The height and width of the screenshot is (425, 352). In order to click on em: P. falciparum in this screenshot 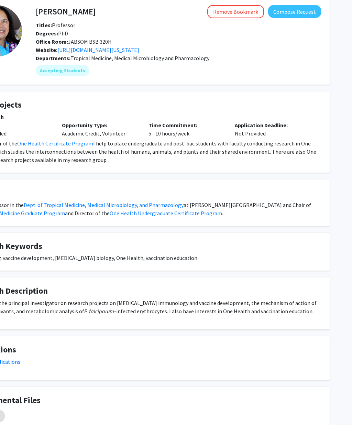, I will do `click(99, 311)`.